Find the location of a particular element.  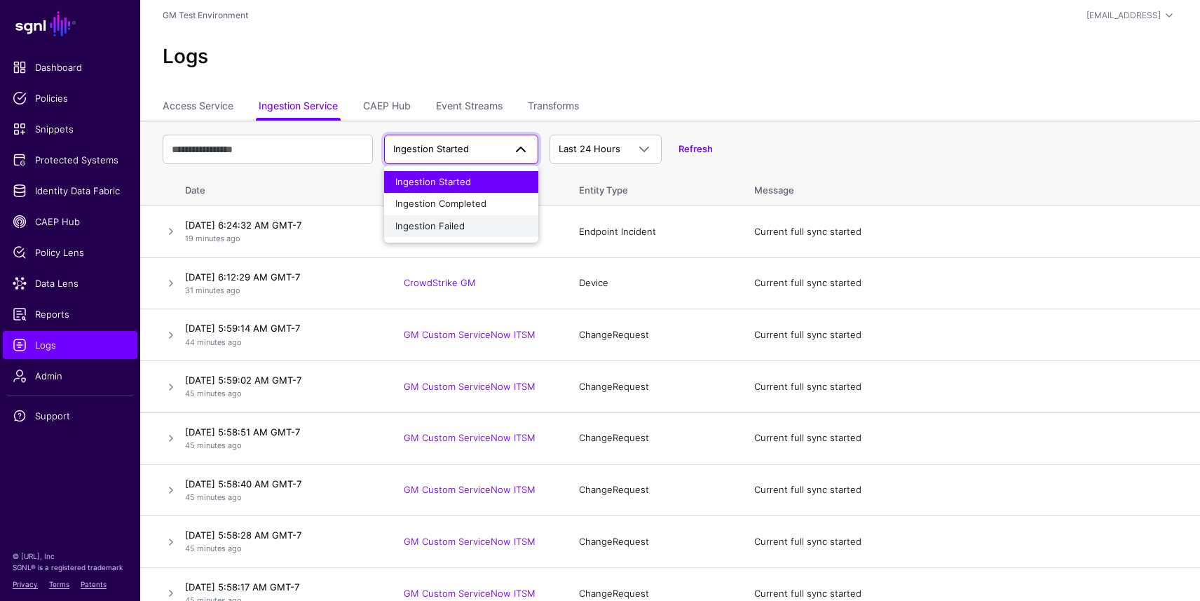

span: Snippets is located at coordinates (70, 129).